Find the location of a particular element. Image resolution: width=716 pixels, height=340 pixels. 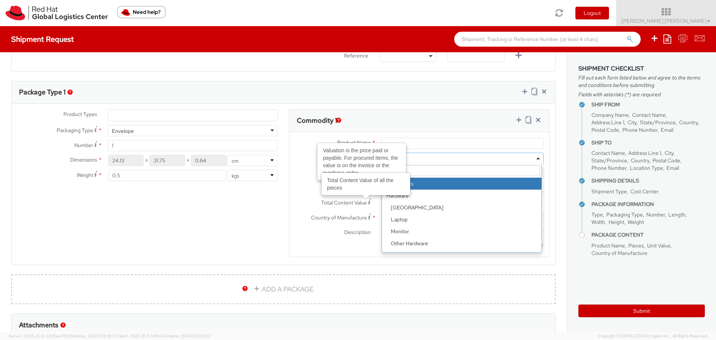

li: Server is located at coordinates (464, 255).